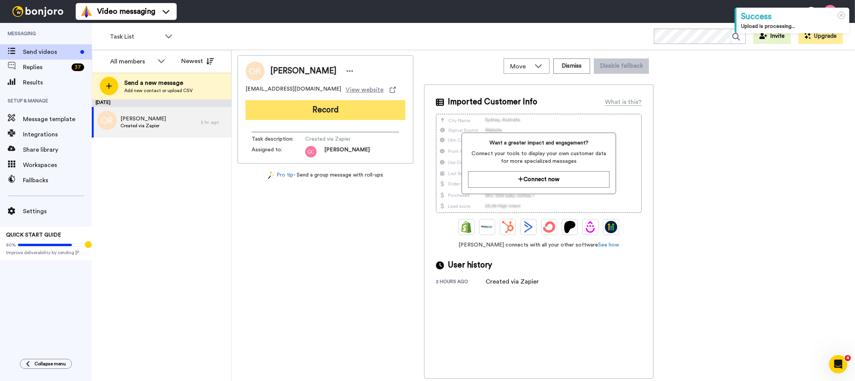 The image size is (855, 381). What do you see at coordinates (364, 90) in the screenshot?
I see `span: View website` at bounding box center [364, 90].